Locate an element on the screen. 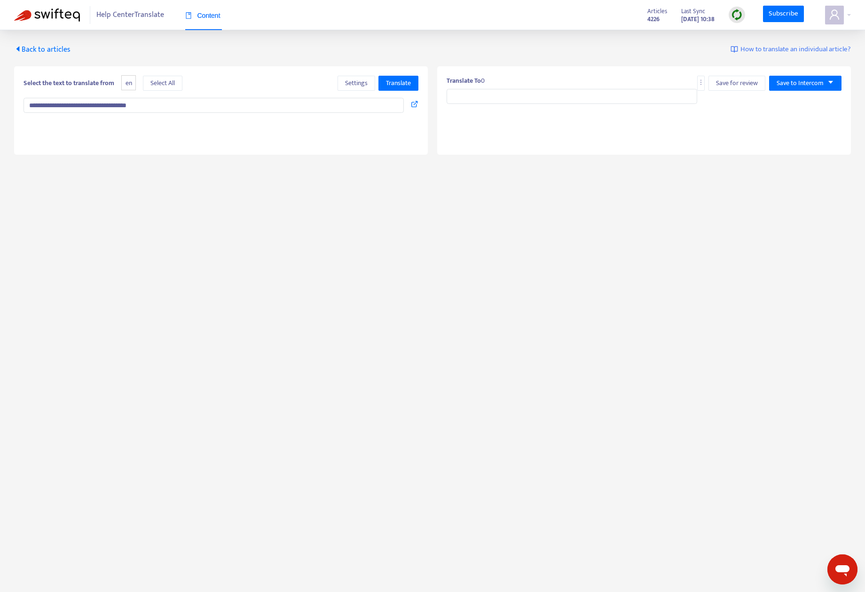  a: Subscribe is located at coordinates (784, 14).